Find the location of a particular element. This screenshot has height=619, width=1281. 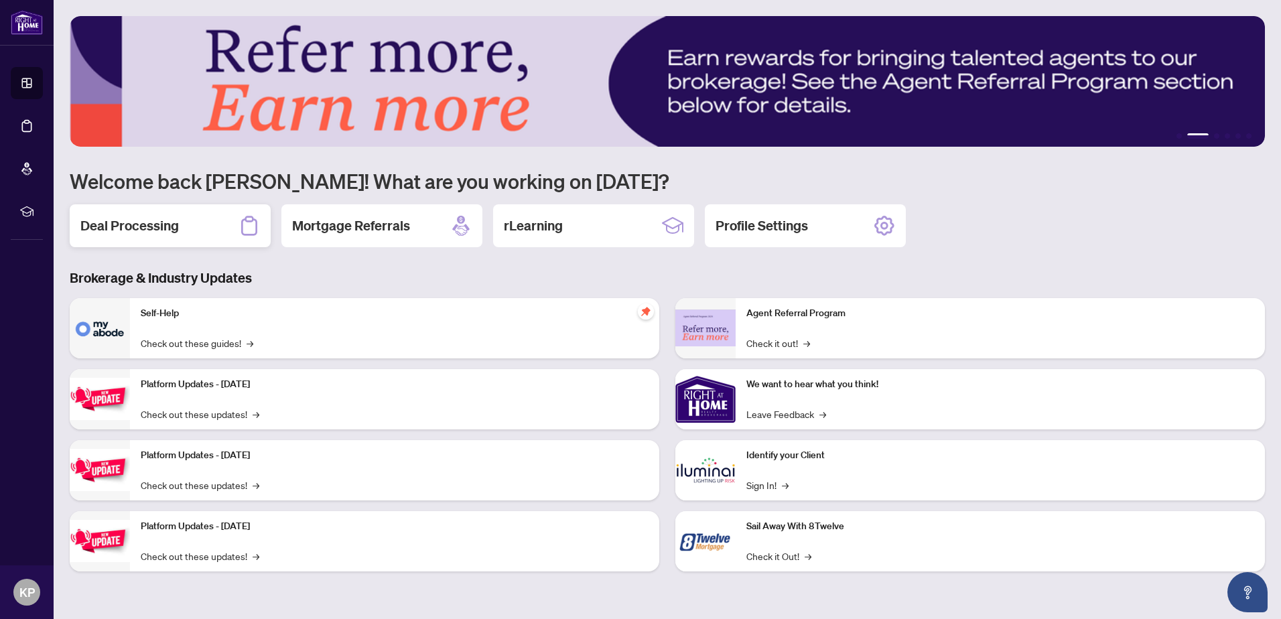

p: Sail Away With 8Twelve is located at coordinates (1001, 527).